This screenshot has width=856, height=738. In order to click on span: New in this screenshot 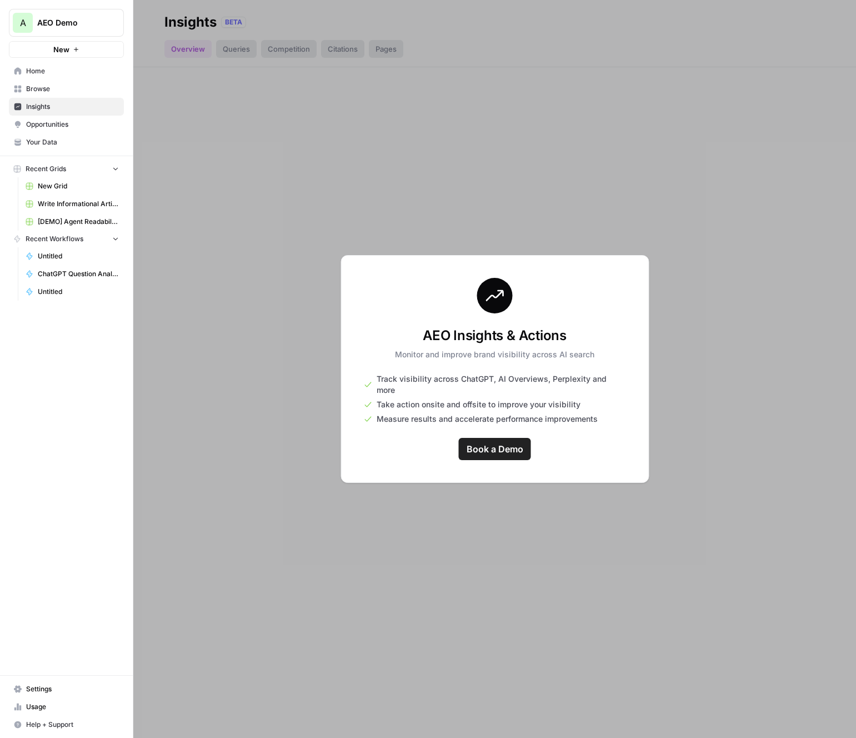, I will do `click(61, 49)`.